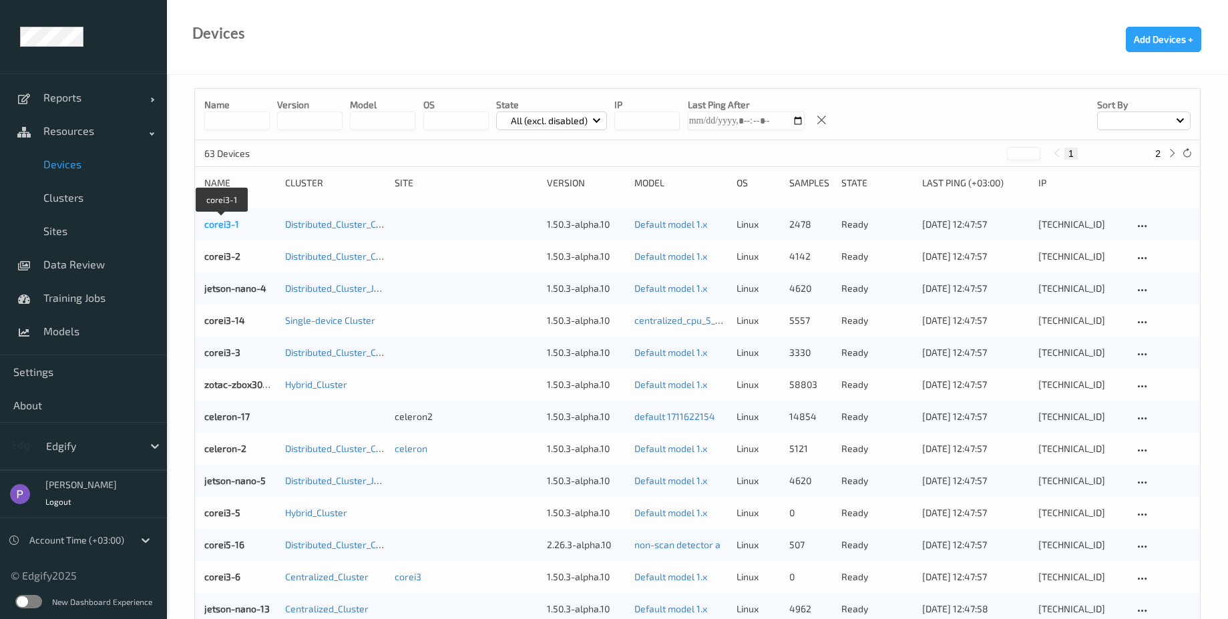 The width and height of the screenshot is (1228, 619). What do you see at coordinates (677, 544) in the screenshot?
I see `a: non-scan detector a` at bounding box center [677, 544].